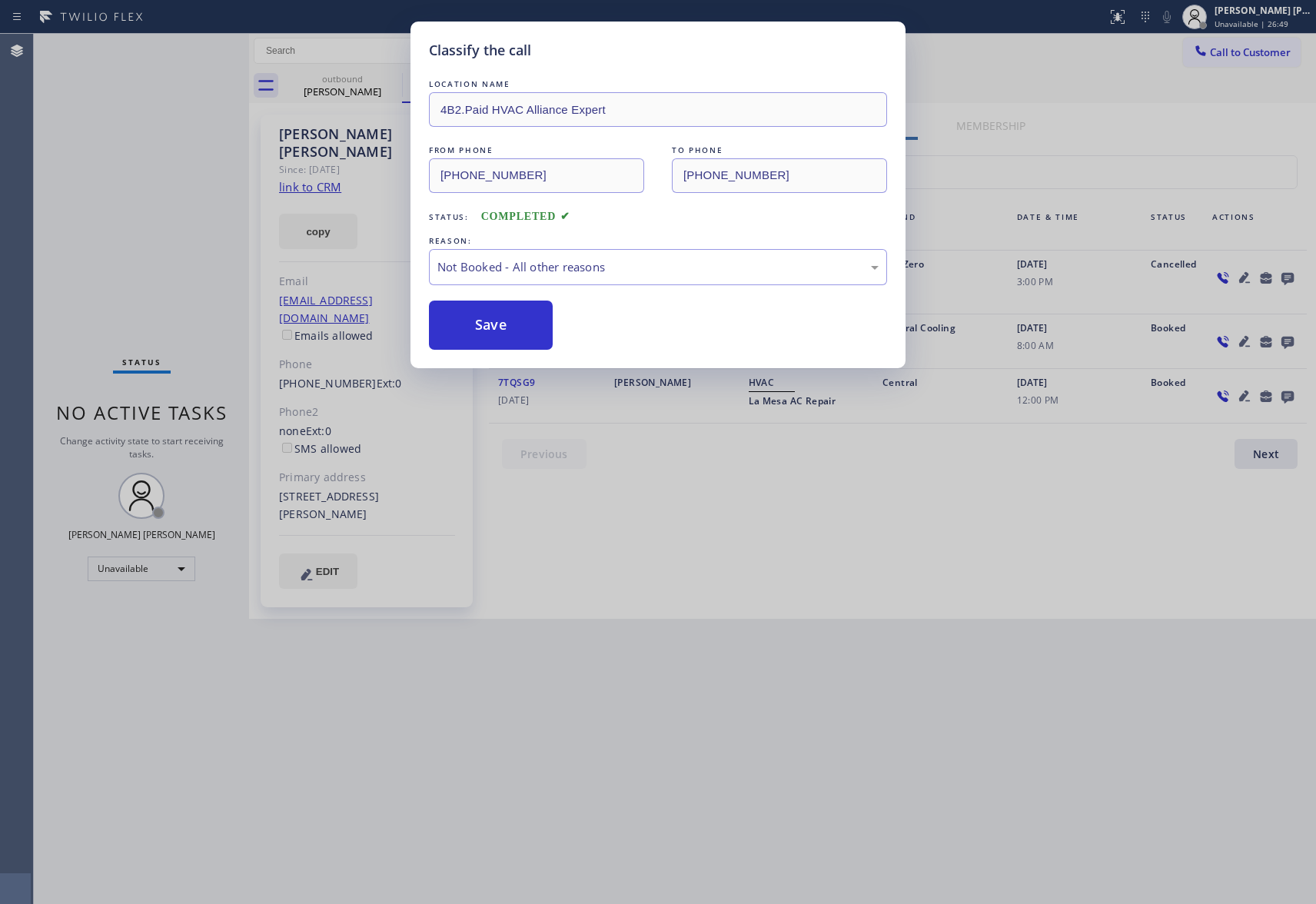 This screenshot has width=1316, height=904. Describe the element at coordinates (658, 84) in the screenshot. I see `div: LOCATION NAME` at that location.